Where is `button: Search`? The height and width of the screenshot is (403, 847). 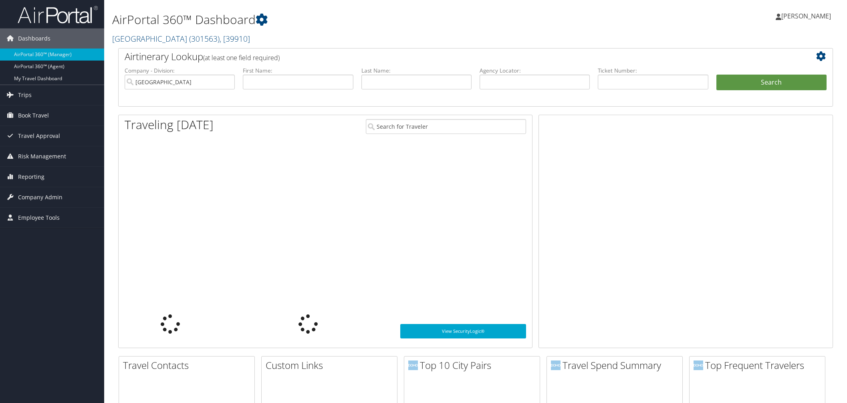
button: Search is located at coordinates (771, 83).